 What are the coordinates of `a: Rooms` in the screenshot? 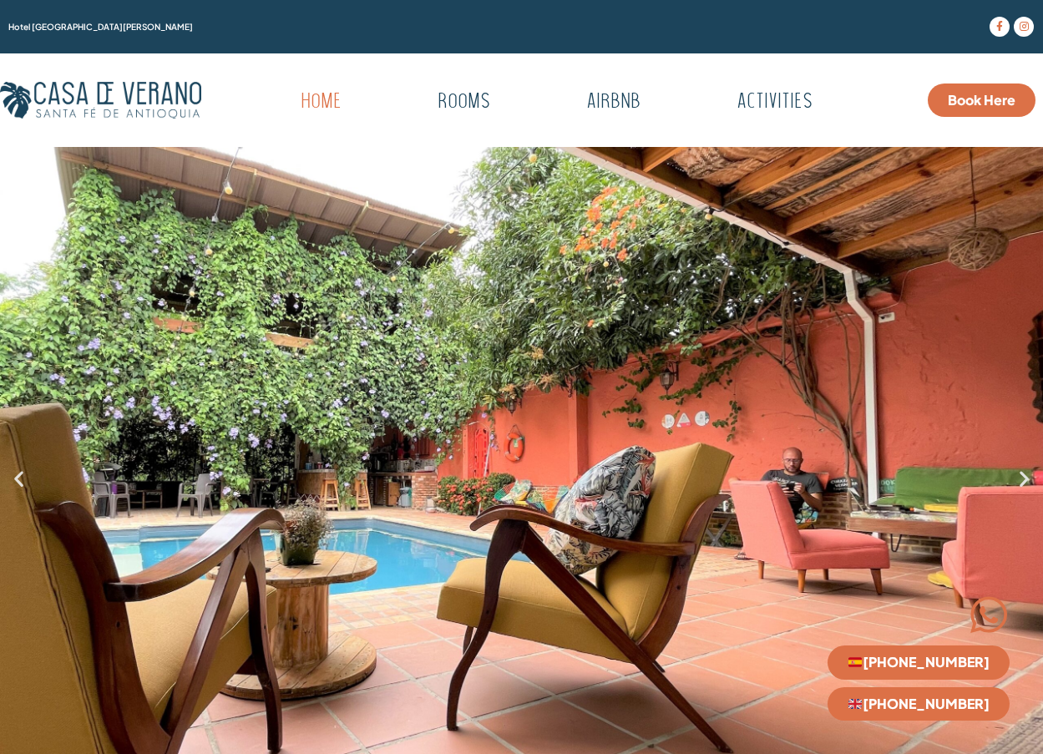 It's located at (464, 103).